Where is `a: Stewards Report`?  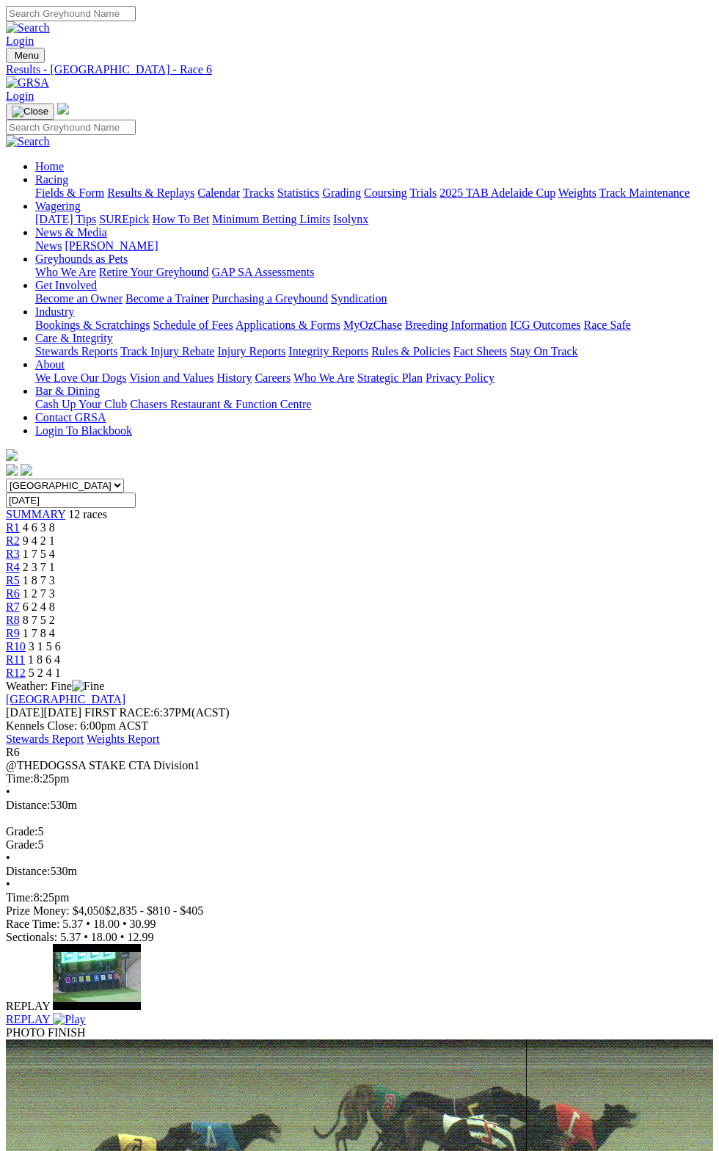 a: Stewards Report is located at coordinates (45, 738).